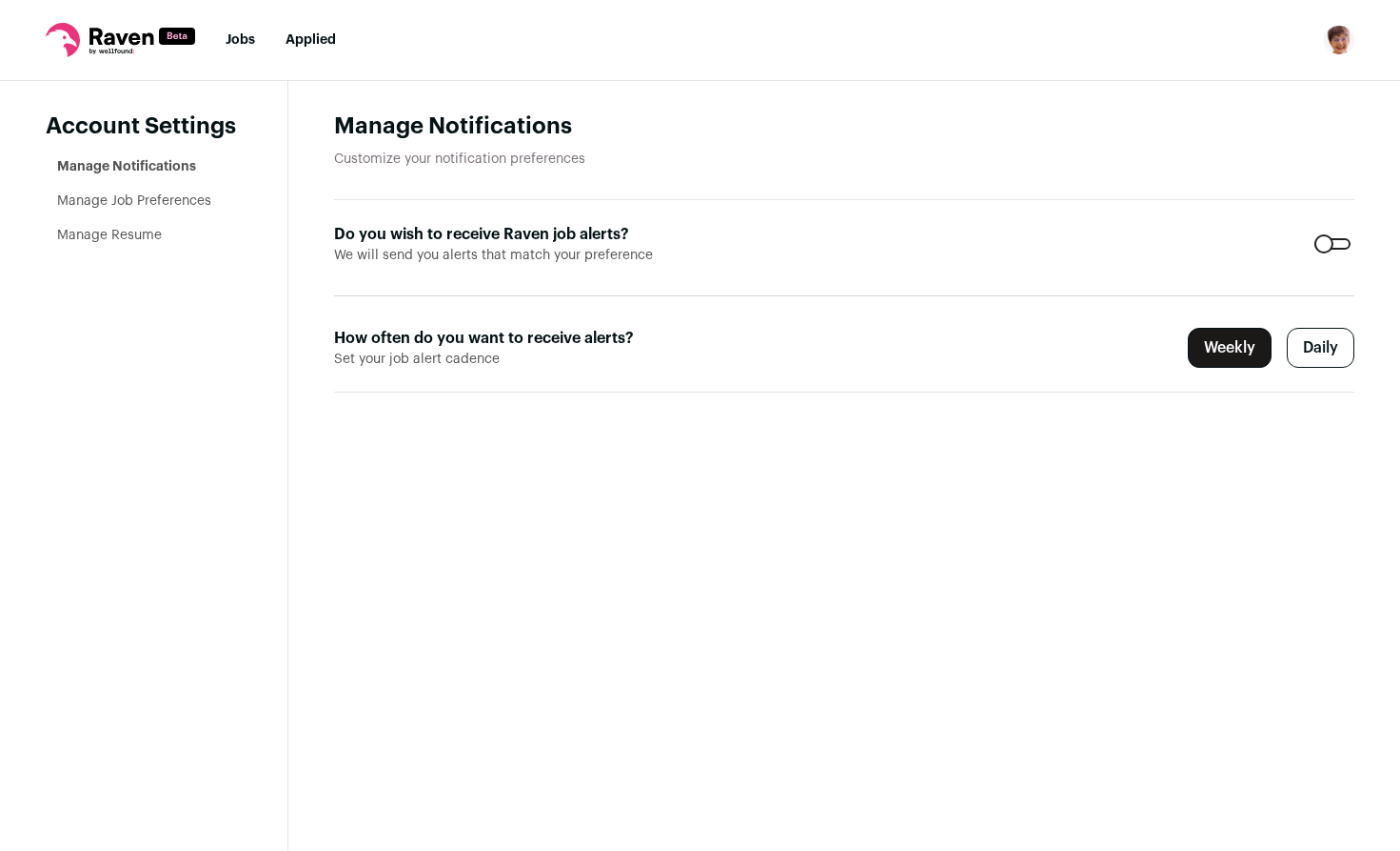  What do you see at coordinates (1339, 40) in the screenshot?
I see `button: Open dropdown` at bounding box center [1339, 40].